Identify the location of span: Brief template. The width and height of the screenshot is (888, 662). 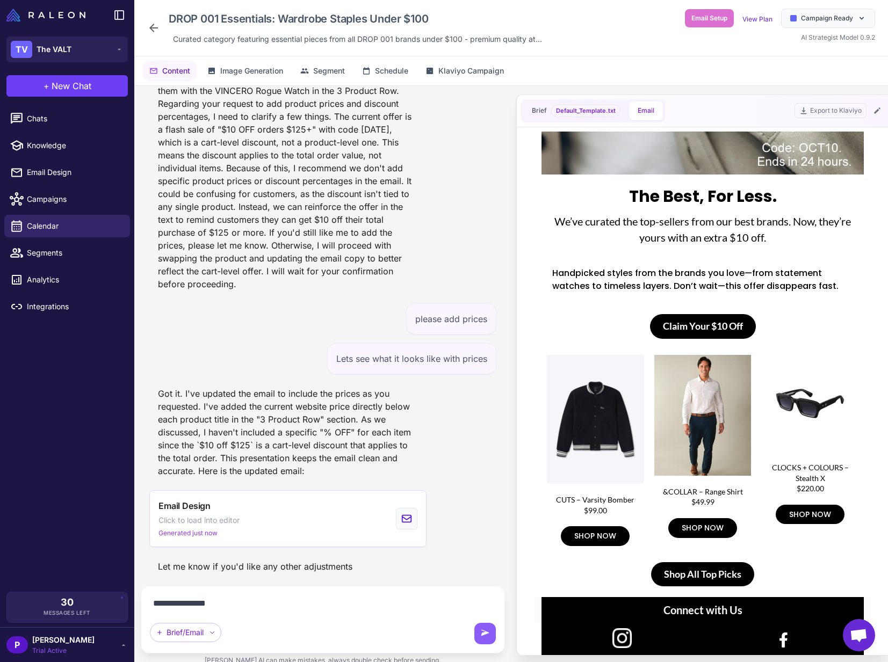
(586, 111).